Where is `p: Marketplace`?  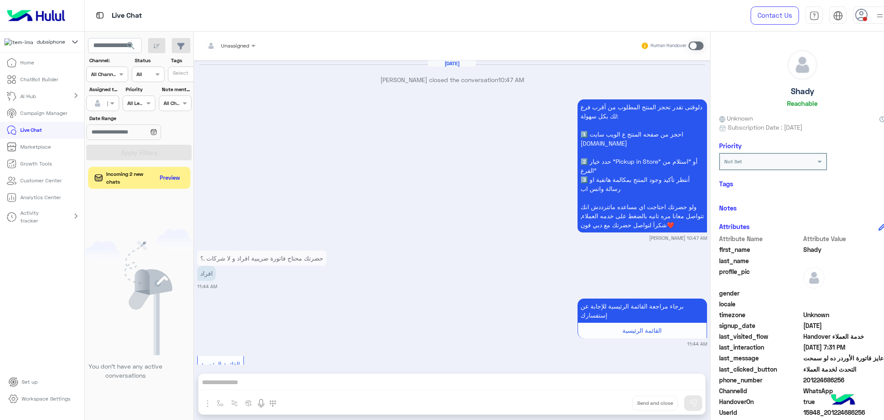
p: Marketplace is located at coordinates (35, 147).